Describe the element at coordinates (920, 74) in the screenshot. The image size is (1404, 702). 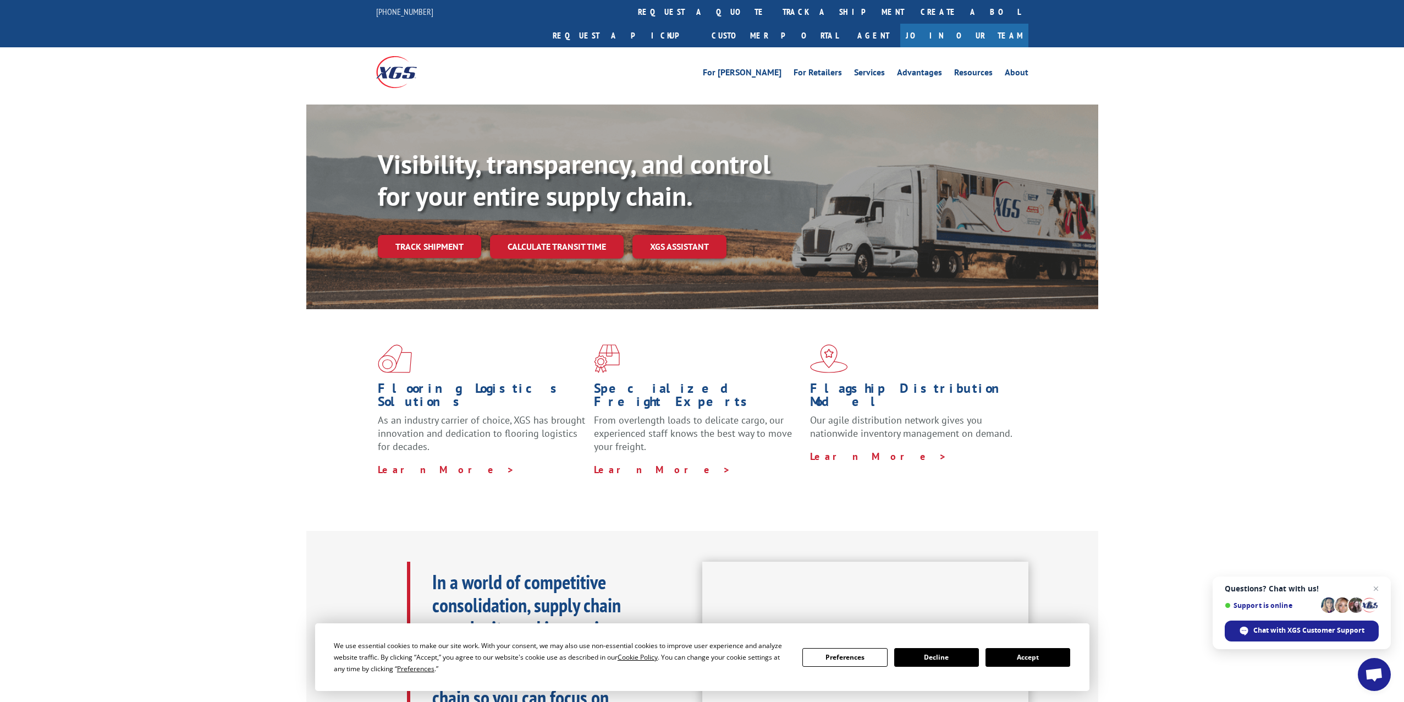
I see `a: Advantages` at that location.